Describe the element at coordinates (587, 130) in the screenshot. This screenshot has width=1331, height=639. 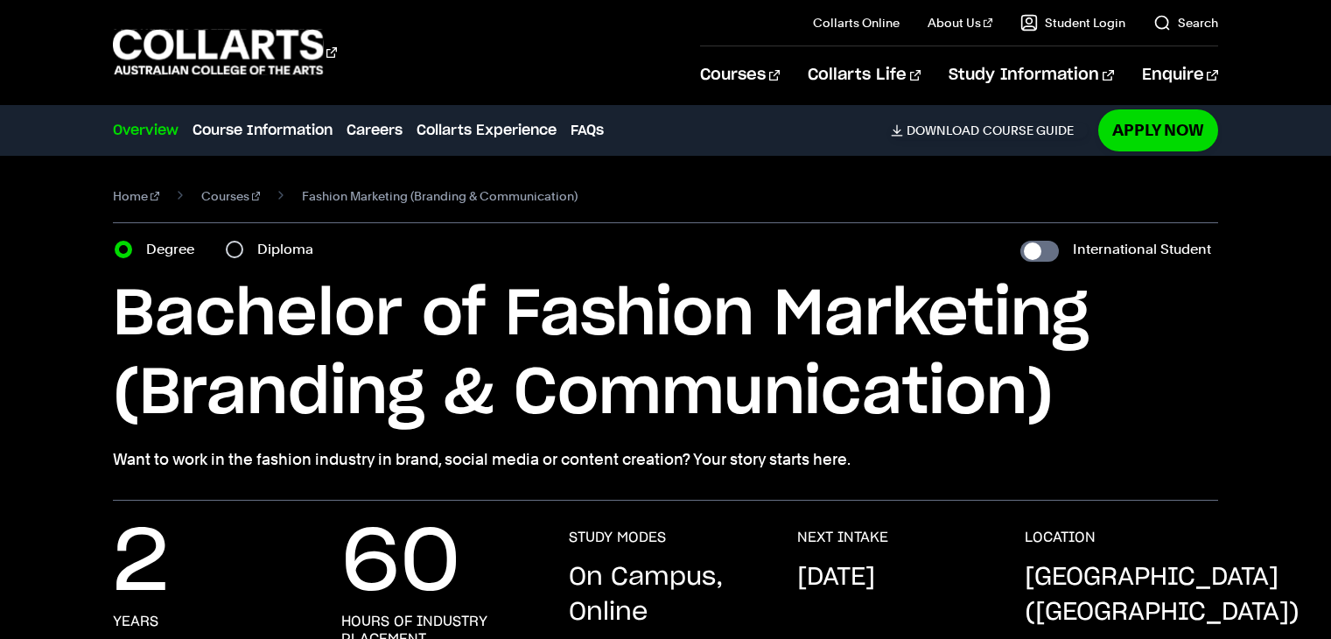
I see `a: FAQs` at that location.